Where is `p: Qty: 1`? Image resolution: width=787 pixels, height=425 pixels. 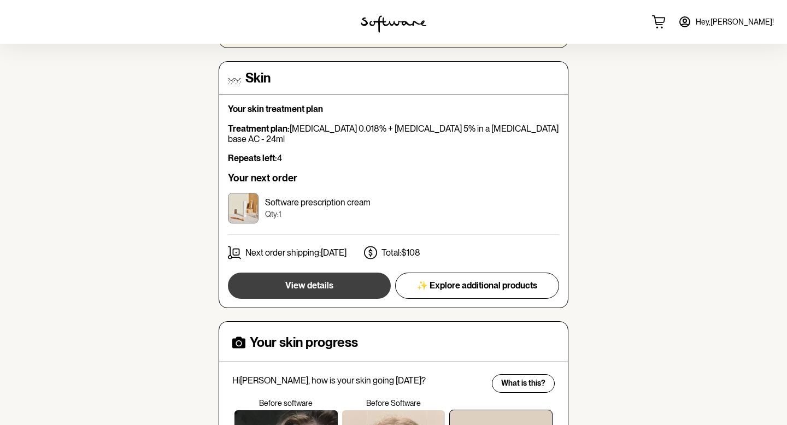 p: Qty: 1 is located at coordinates (318, 214).